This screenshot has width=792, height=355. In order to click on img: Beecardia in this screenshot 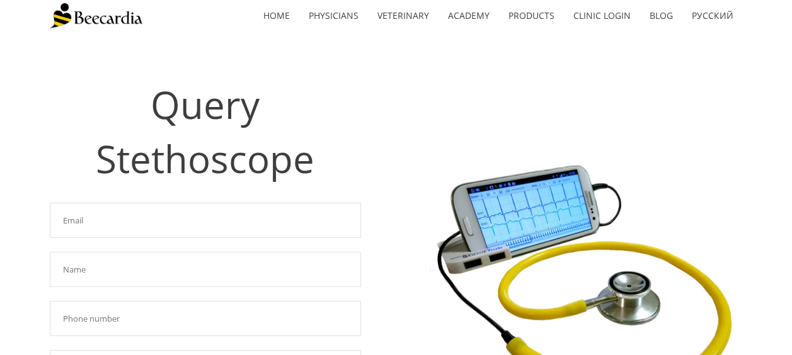, I will do `click(96, 16)`.